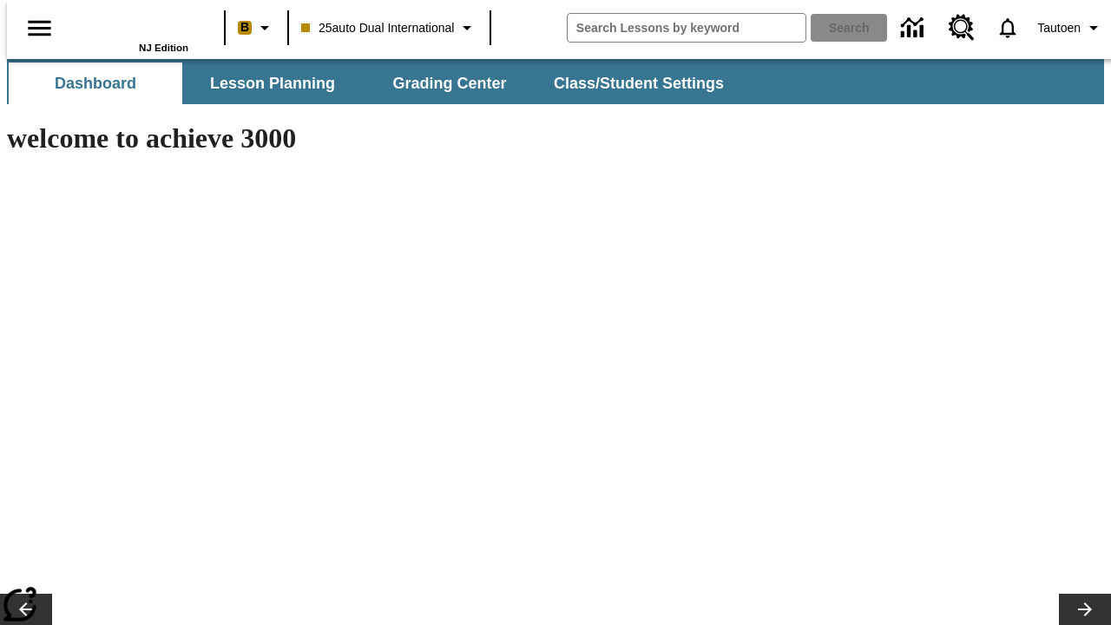 The width and height of the screenshot is (1111, 625). I want to click on span: Dashboard, so click(95, 83).